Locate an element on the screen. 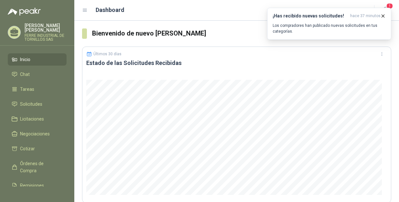 The image size is (399, 202). p: Los compradores han publicado nuevas solicitudes en tus categorías. is located at coordinates (329, 28).